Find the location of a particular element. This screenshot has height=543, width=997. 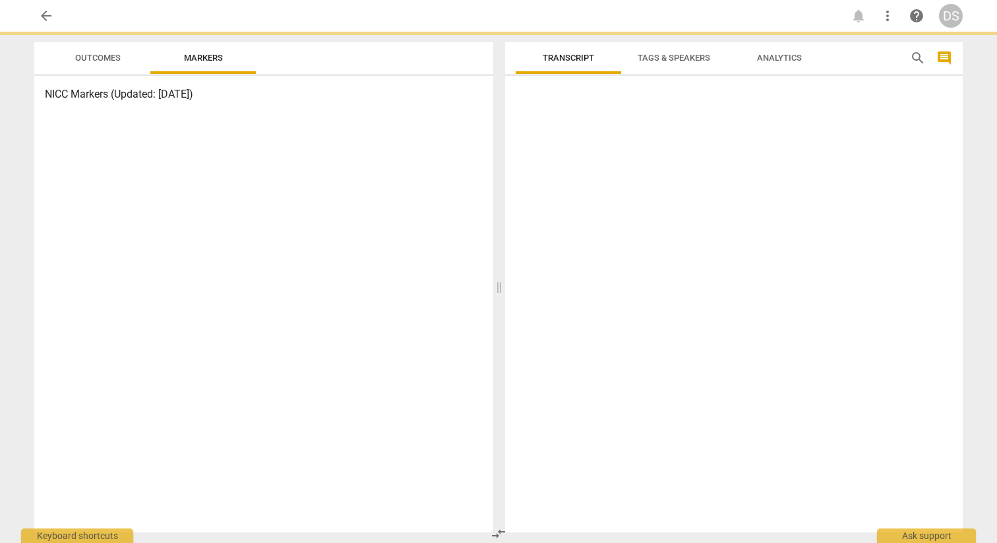

span: help is located at coordinates (916, 16).